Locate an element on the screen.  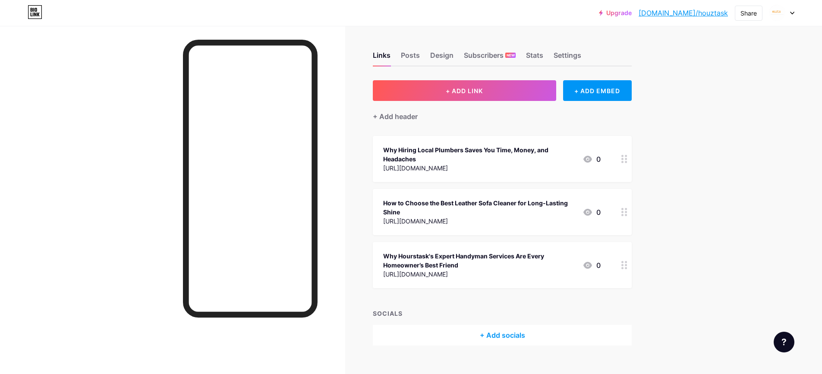
div: Design is located at coordinates (442, 58).